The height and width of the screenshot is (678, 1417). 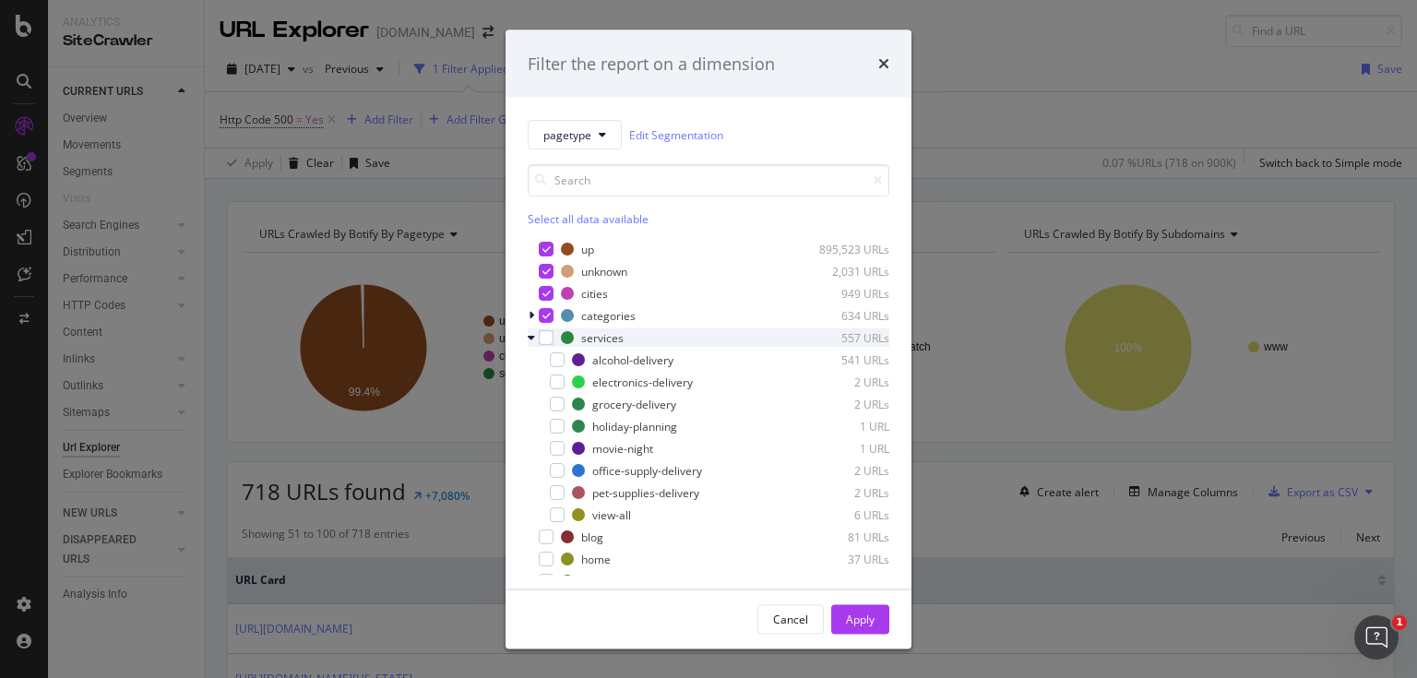 What do you see at coordinates (844, 270) in the screenshot?
I see `div: 2,031 URLs` at bounding box center [844, 270].